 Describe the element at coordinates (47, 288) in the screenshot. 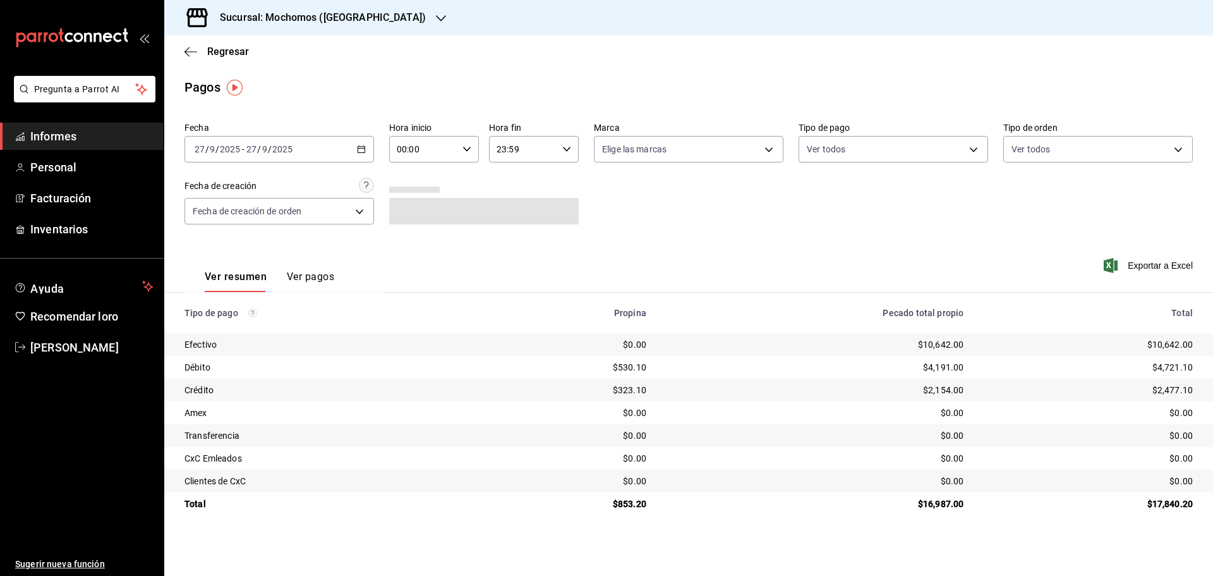

I see `font: Ayuda` at that location.